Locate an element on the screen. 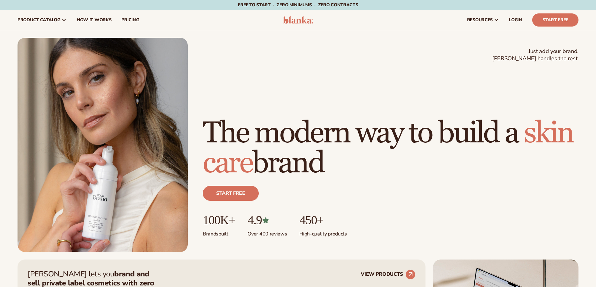 This screenshot has width=596, height=287. a: VIEW PRODUCTS is located at coordinates (388, 275).